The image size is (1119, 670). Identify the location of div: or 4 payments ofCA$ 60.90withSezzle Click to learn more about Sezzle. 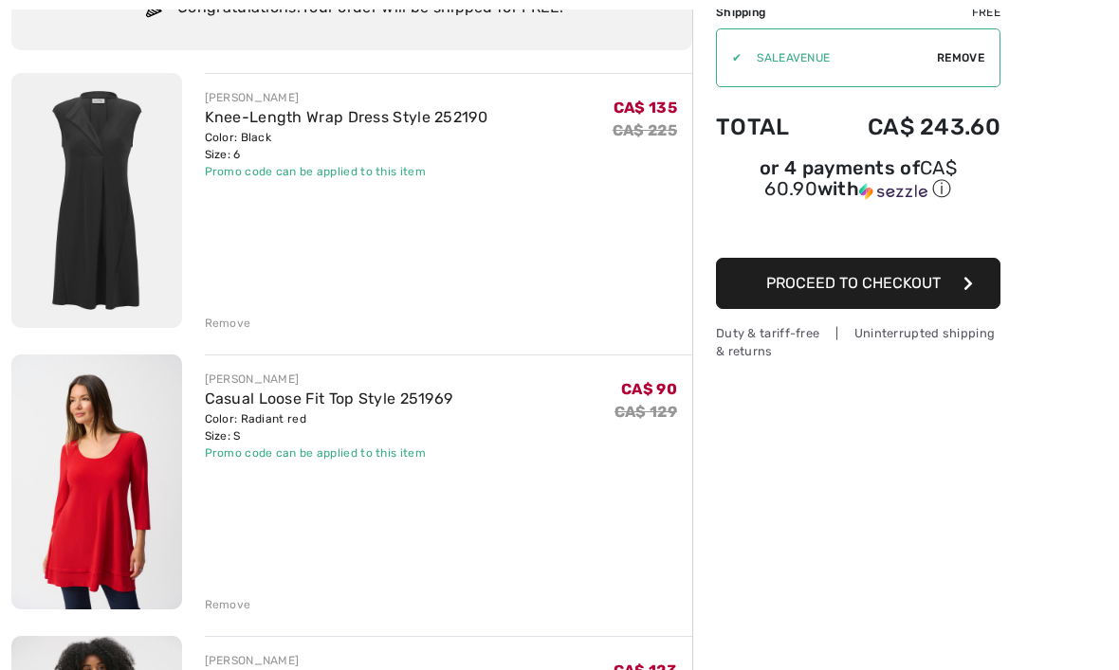
(858, 184).